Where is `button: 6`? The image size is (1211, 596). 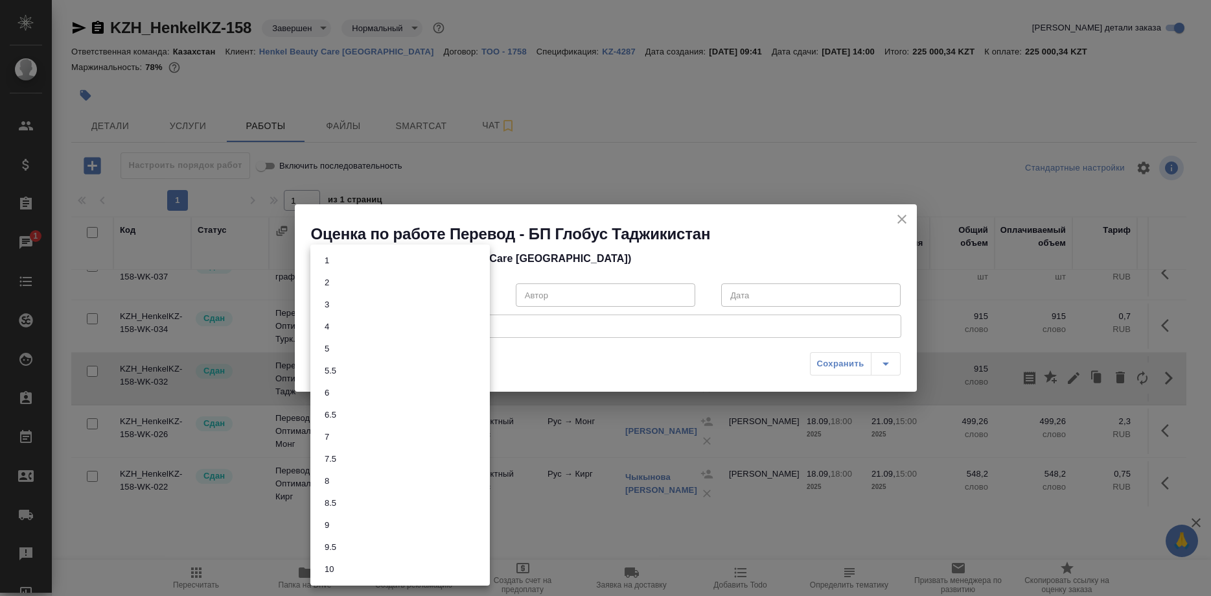 button: 6 is located at coordinates (327, 393).